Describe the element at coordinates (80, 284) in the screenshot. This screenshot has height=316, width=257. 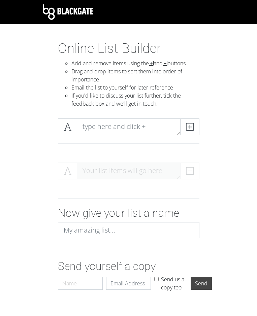
I see `input: Name` at that location.